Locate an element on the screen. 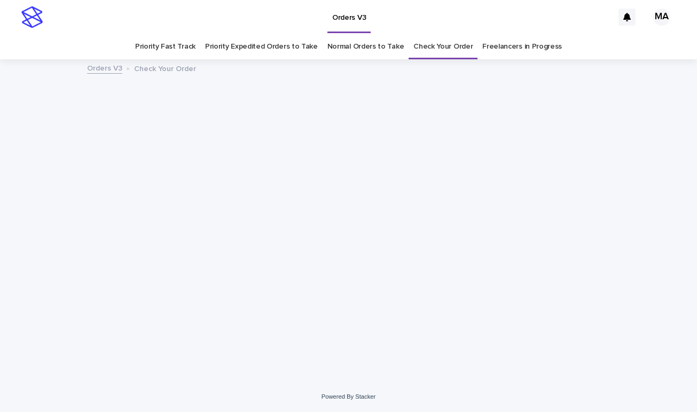  a: Normal Orders to Take is located at coordinates (366, 46).